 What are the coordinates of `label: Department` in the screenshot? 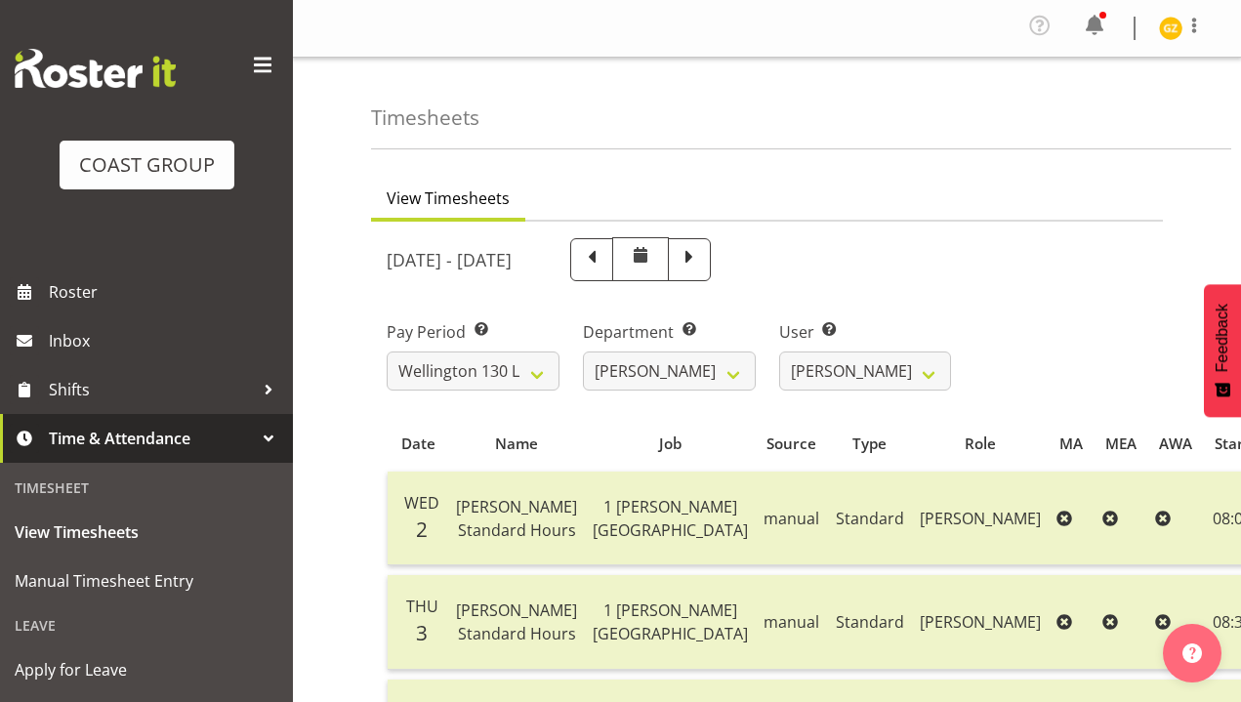 It's located at (669, 332).